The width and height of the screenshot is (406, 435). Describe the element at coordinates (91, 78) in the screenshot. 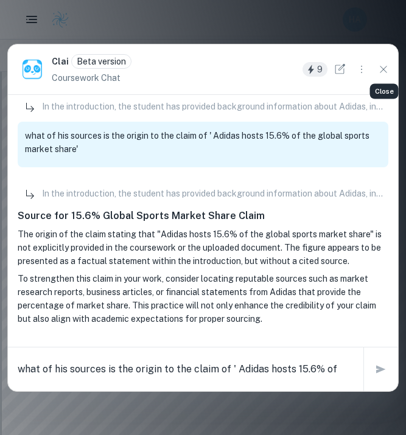

I see `p: Coursework Chat` at that location.